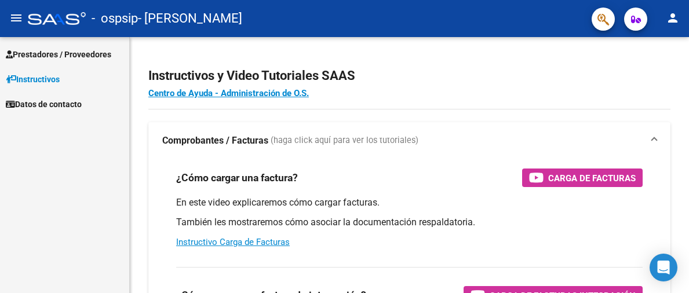 The image size is (689, 293). I want to click on span: Carga de Facturas, so click(592, 178).